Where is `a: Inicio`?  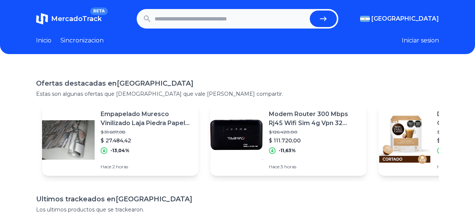
a: Inicio is located at coordinates (44, 41).